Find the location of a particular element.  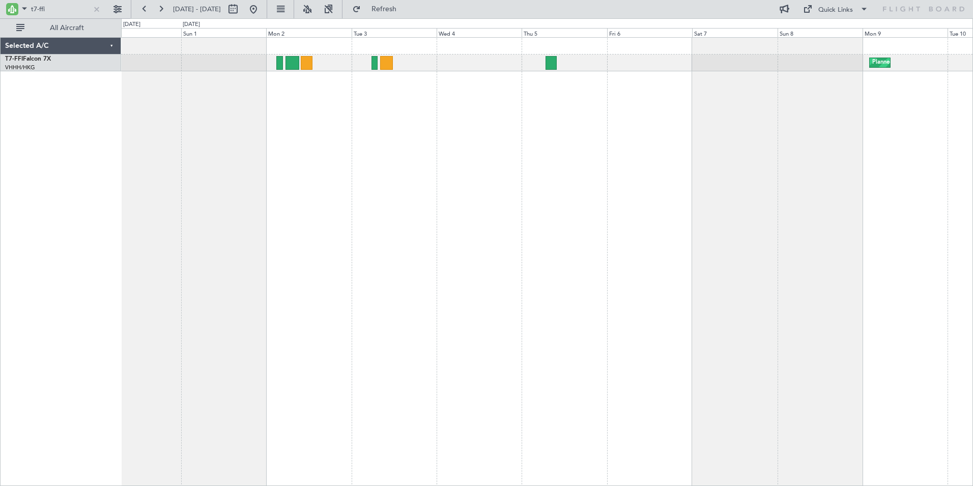

a: VHHH/HKG is located at coordinates (20, 67).